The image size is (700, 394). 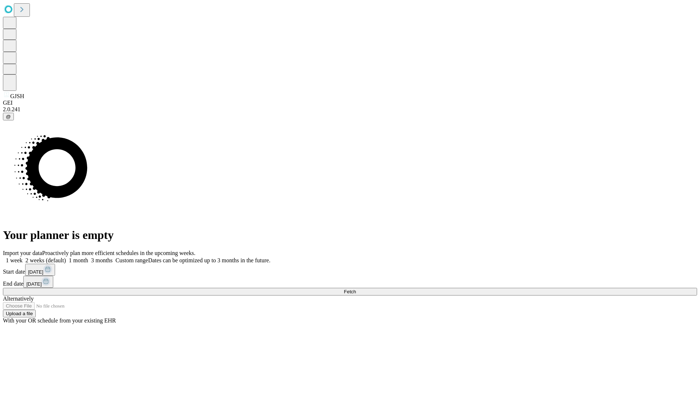 What do you see at coordinates (119, 253) in the screenshot?
I see `span: Proactively plan more efficient schedules in the upcoming weeks.` at bounding box center [119, 253].